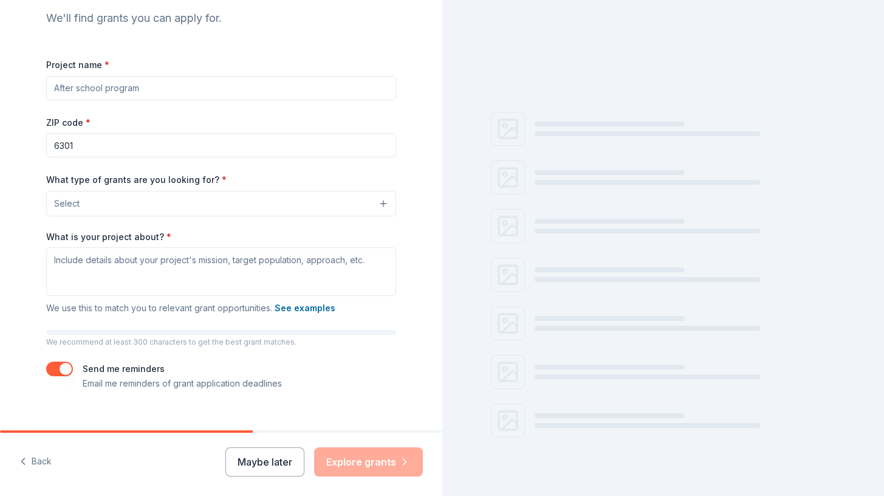 The width and height of the screenshot is (884, 496). What do you see at coordinates (305, 308) in the screenshot?
I see `button: See examples` at bounding box center [305, 308].